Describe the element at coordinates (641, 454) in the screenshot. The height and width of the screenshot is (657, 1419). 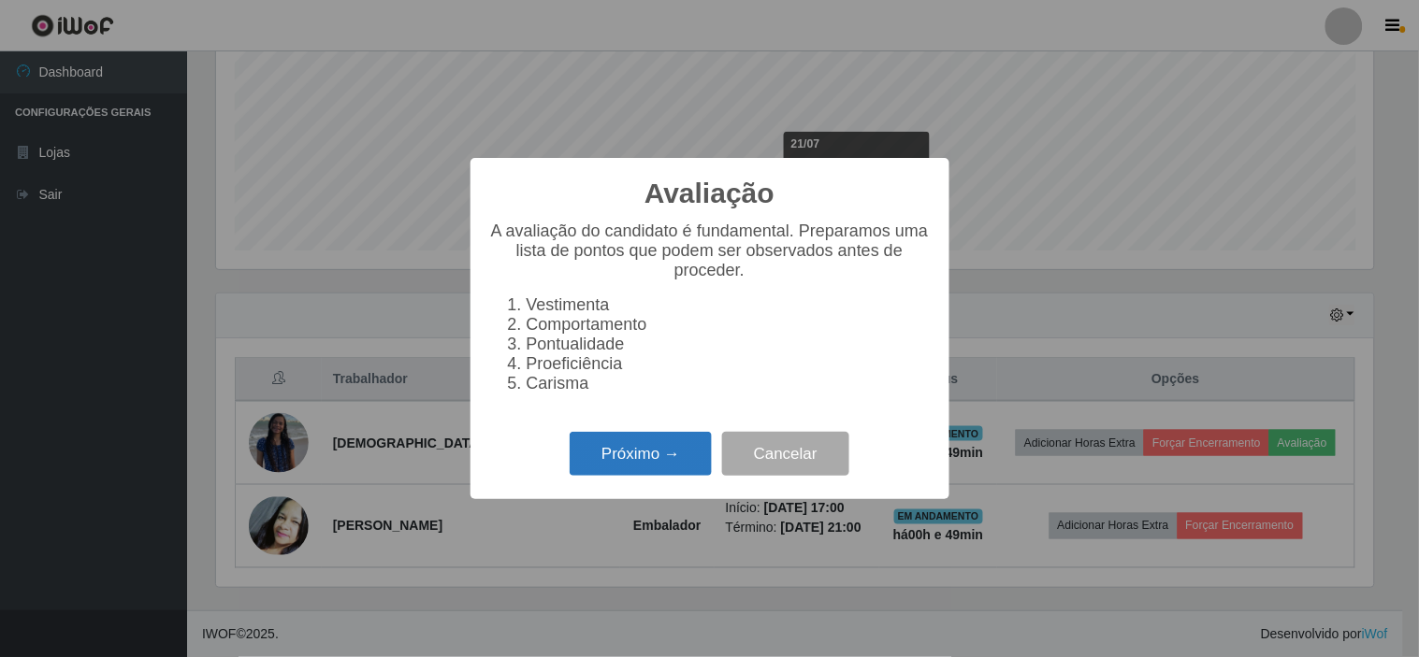
I see `button: Próximo →` at that location.